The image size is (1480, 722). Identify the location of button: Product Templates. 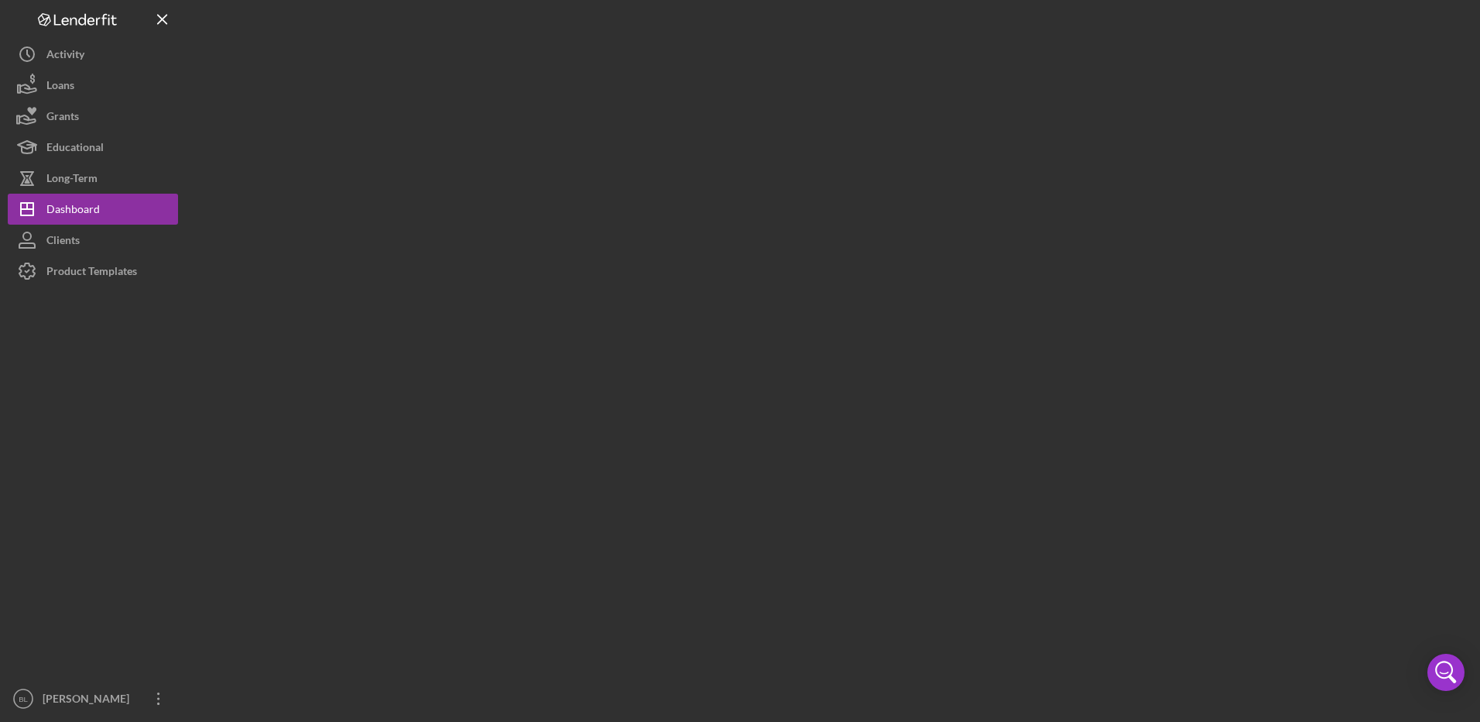
(93, 271).